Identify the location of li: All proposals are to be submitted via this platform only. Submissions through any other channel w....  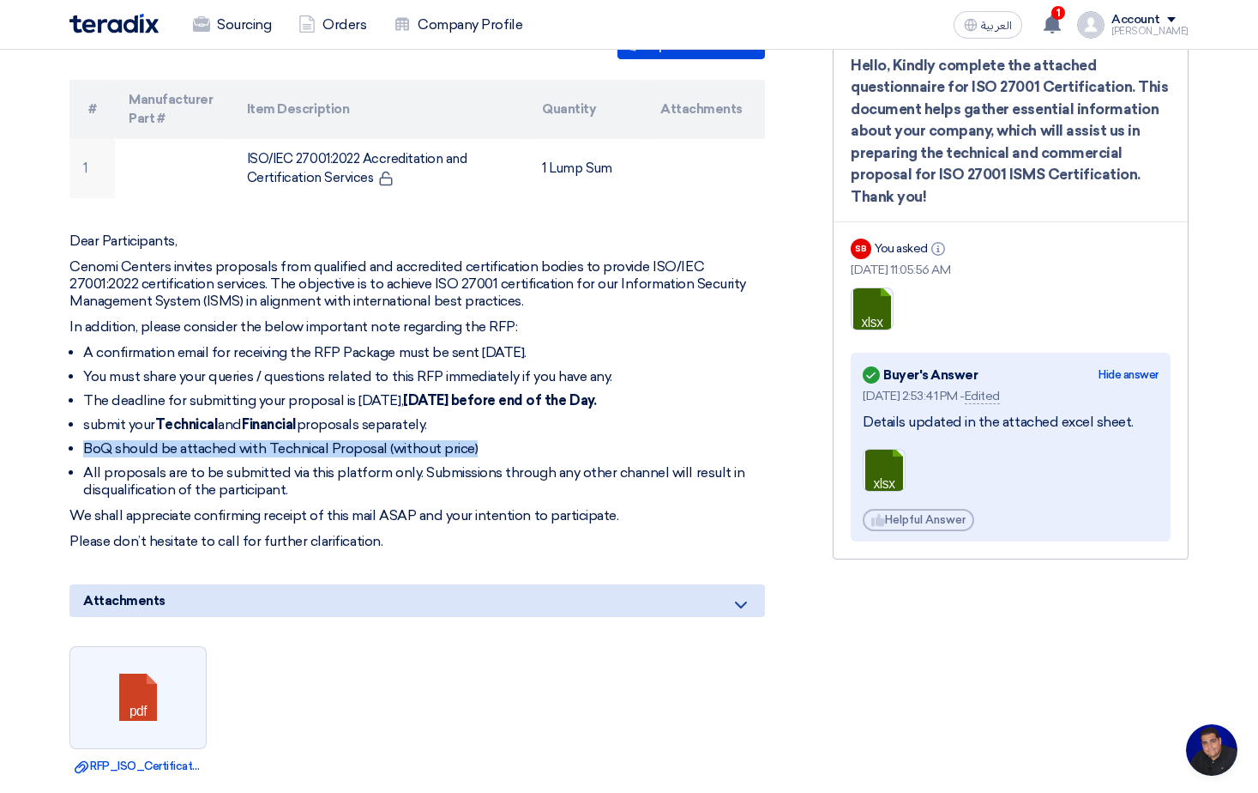
(424, 481).